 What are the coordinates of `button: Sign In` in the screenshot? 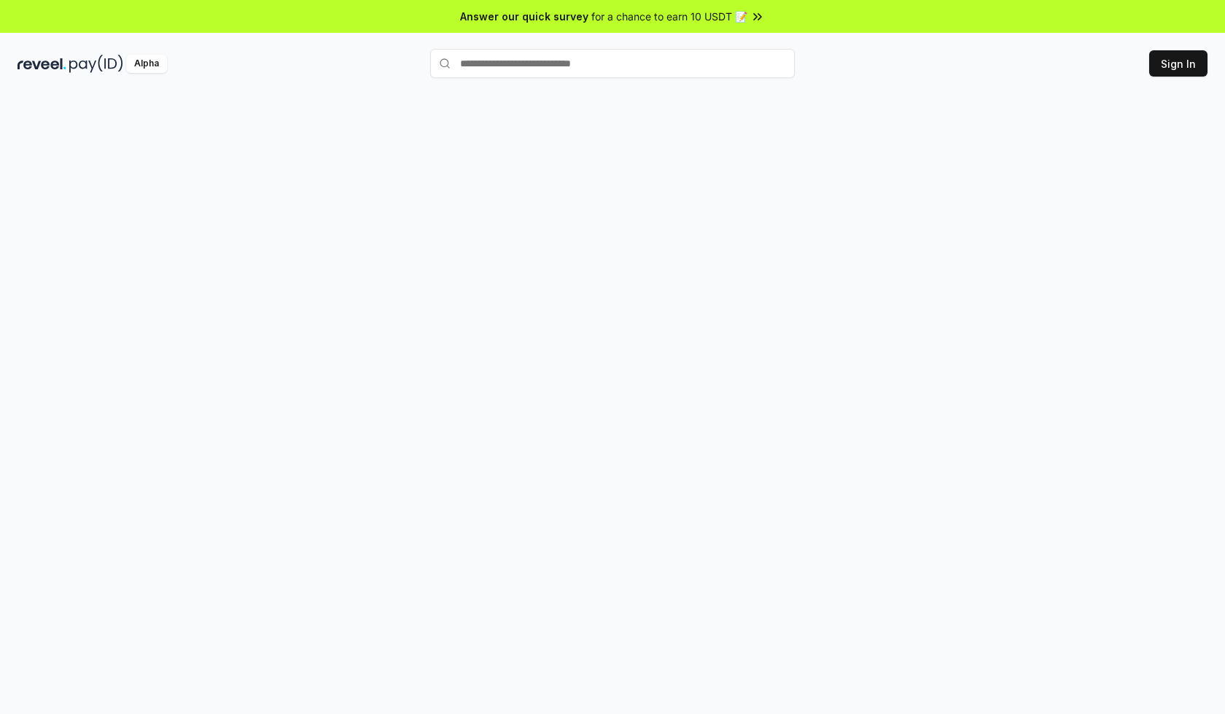 It's located at (1178, 63).